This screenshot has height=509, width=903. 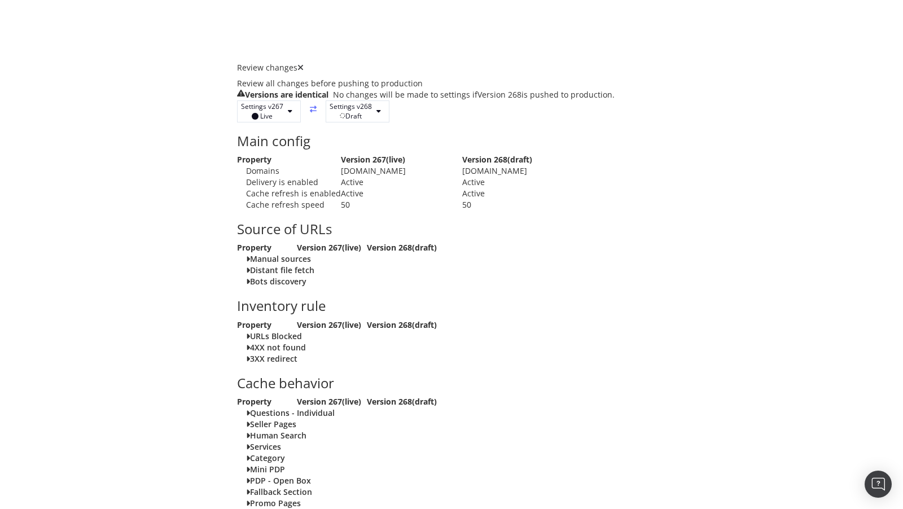 I want to click on td: Cache refresh is enabled, so click(x=289, y=194).